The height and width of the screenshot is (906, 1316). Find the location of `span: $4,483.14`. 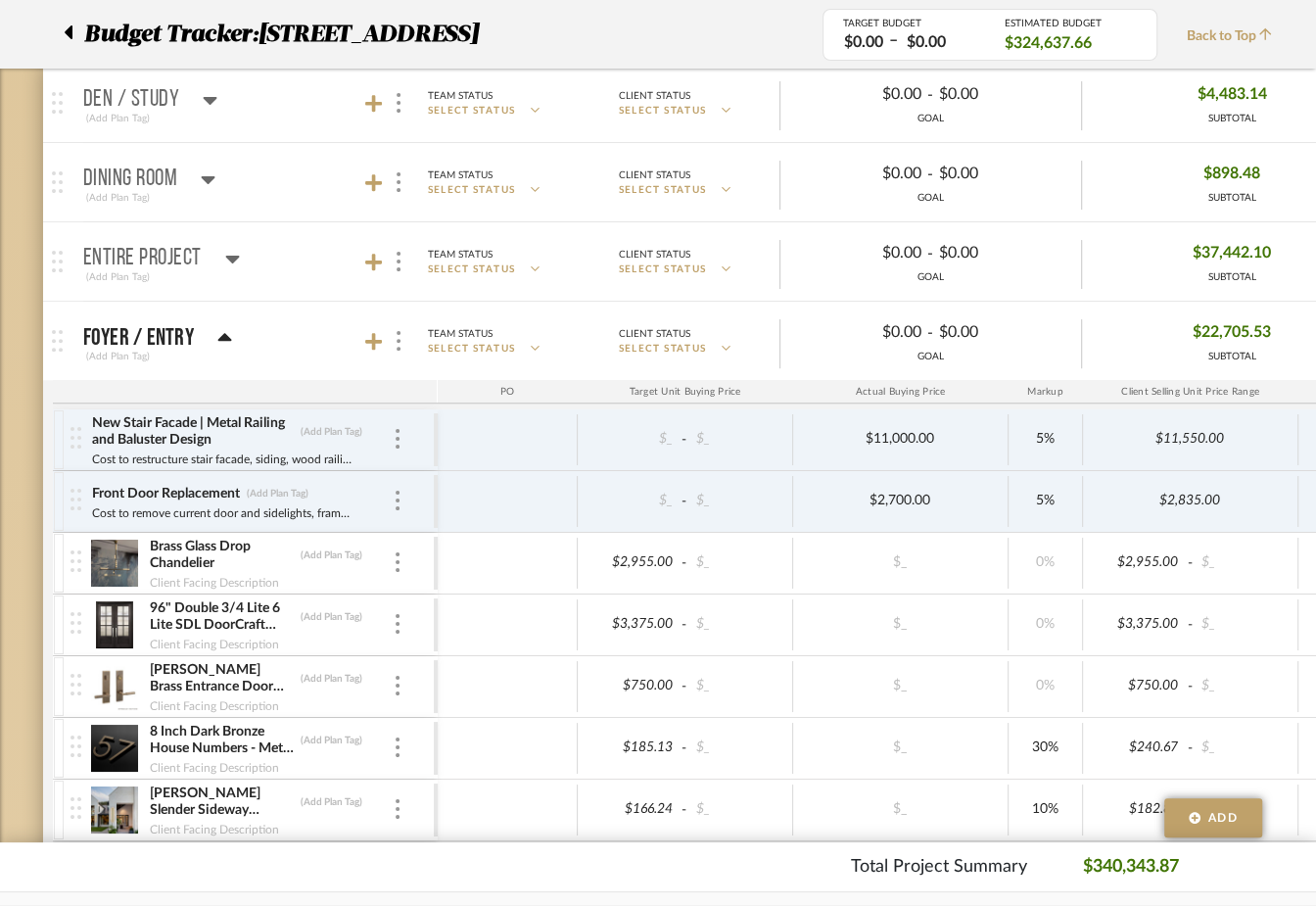

span: $4,483.14 is located at coordinates (1232, 94).